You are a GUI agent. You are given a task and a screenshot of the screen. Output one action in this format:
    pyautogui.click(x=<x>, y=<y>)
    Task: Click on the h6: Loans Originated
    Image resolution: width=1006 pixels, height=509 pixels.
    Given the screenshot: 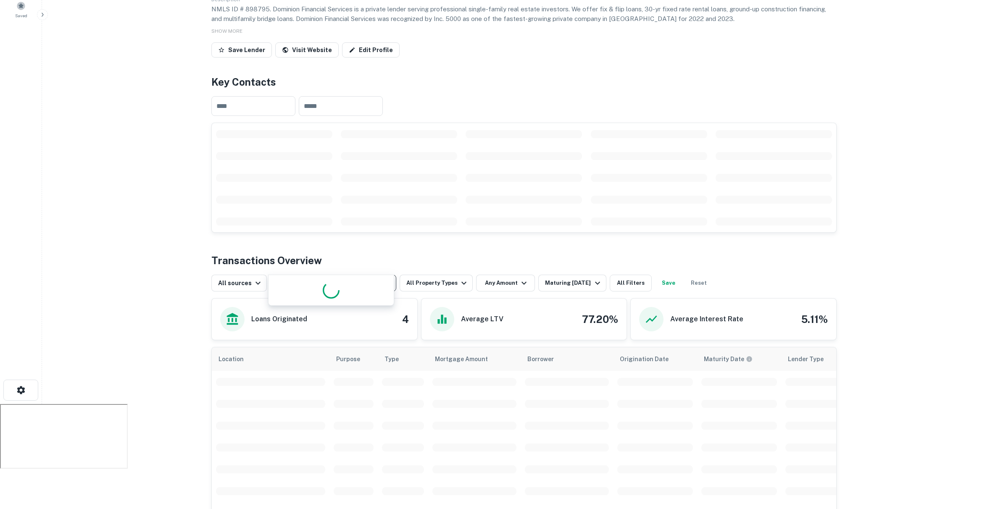 What is the action you would take?
    pyautogui.click(x=279, y=319)
    